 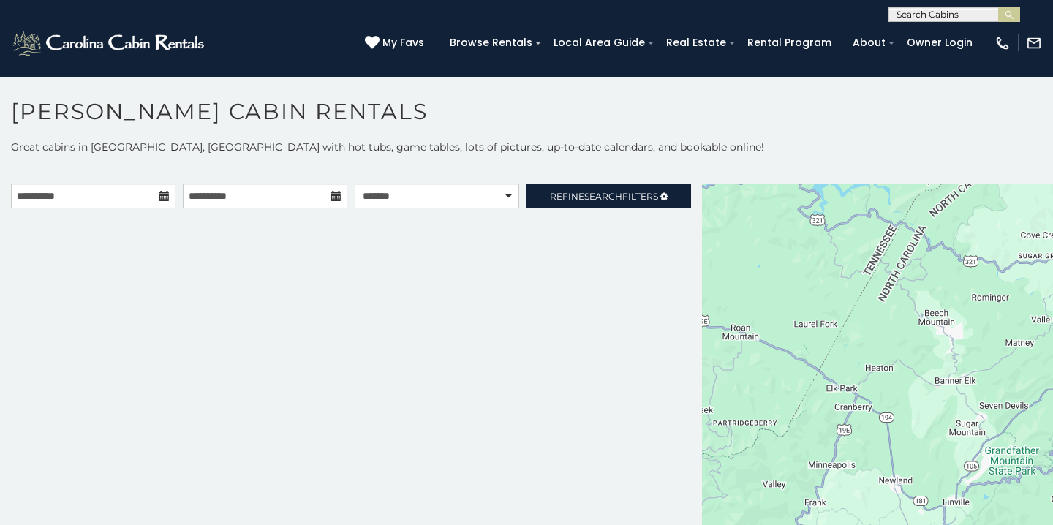 I want to click on a: About, so click(x=869, y=42).